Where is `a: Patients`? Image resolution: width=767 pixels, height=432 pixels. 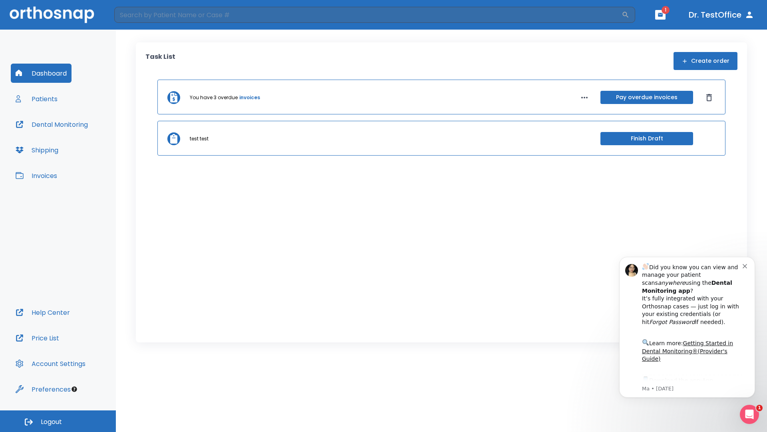
a: Patients is located at coordinates (36, 99).